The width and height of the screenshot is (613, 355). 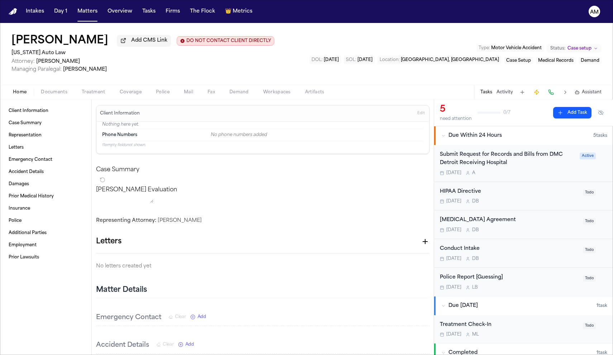 What do you see at coordinates (60, 41) in the screenshot?
I see `button: Edit matter name` at bounding box center [60, 41].